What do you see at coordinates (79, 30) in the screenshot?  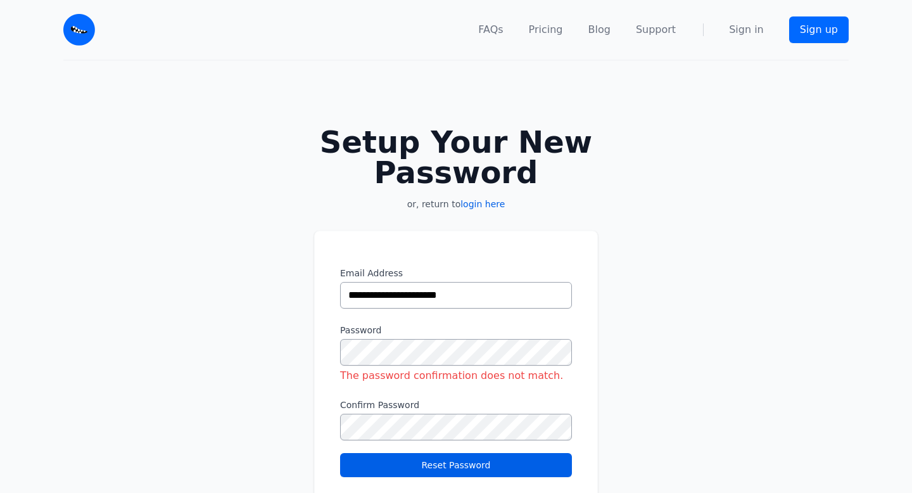 I see `img: Email Monster` at bounding box center [79, 30].